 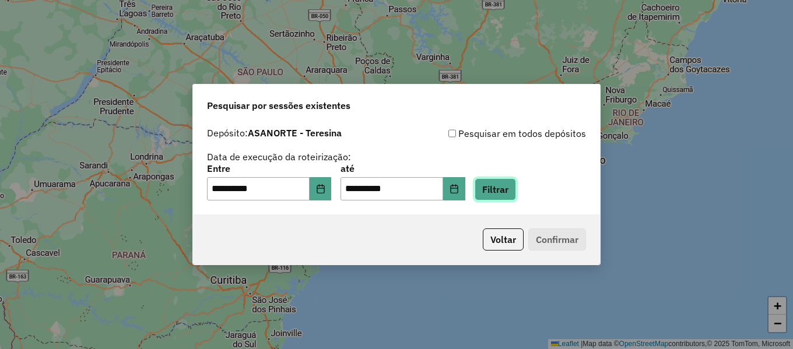 I want to click on label: Depósito:, so click(x=274, y=133).